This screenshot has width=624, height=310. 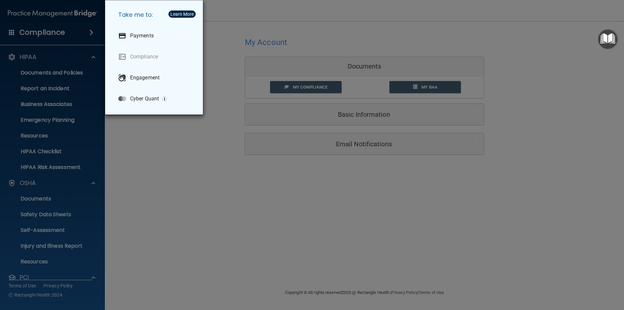 I want to click on a: Engagement, so click(x=155, y=78).